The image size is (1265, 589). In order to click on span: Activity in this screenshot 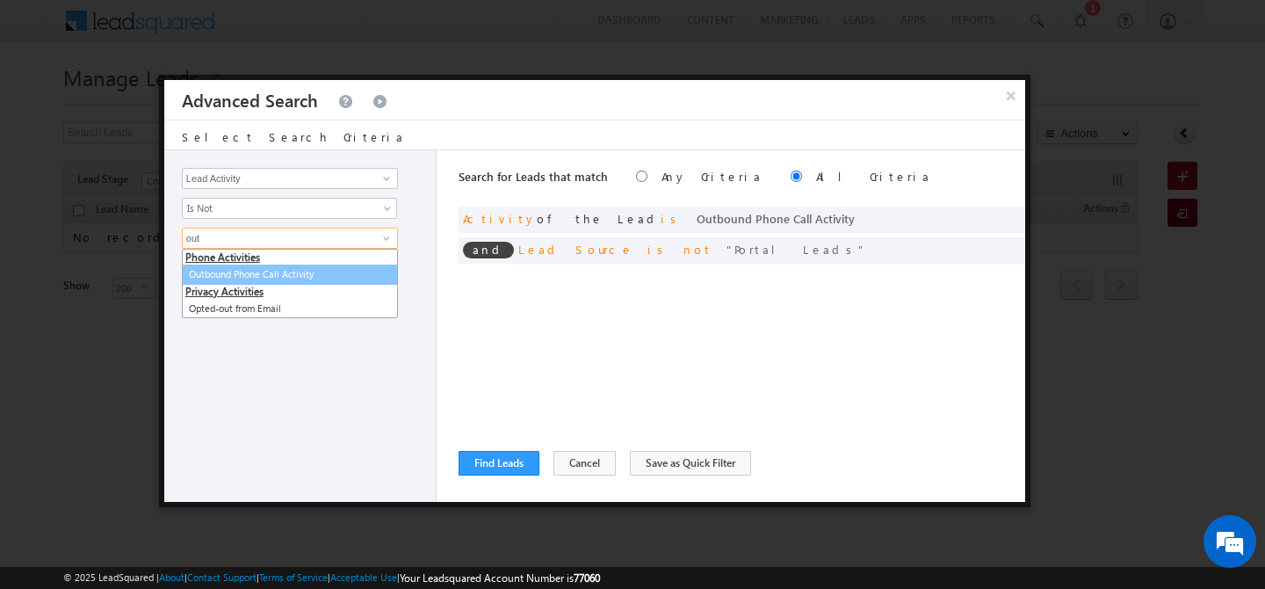, I will do `click(500, 218)`.